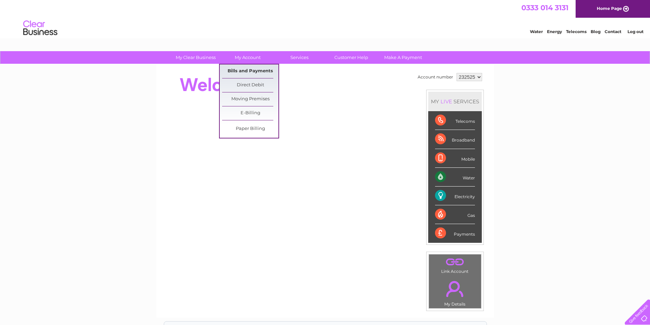 The height and width of the screenshot is (325, 650). Describe the element at coordinates (403, 57) in the screenshot. I see `a: Make A Payment` at that location.